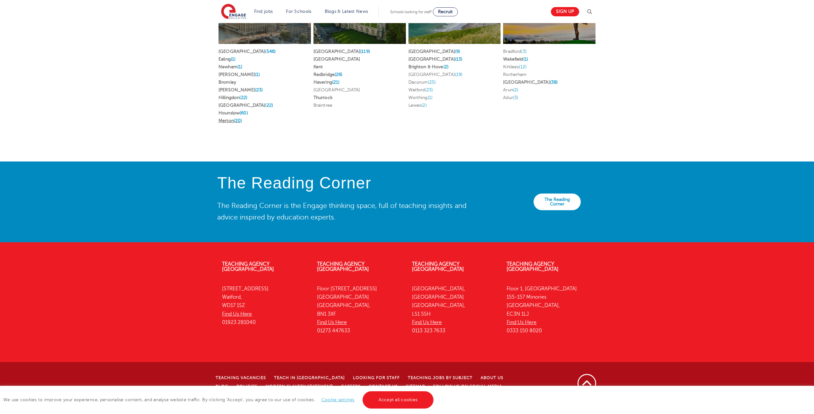 The width and height of the screenshot is (814, 414). What do you see at coordinates (247, 387) in the screenshot?
I see `a: Policies` at bounding box center [247, 387].